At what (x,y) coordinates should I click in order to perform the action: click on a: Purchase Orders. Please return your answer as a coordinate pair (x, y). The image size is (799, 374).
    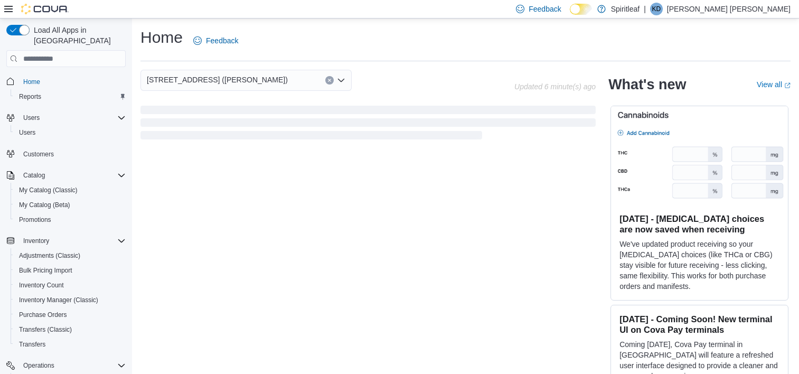
    Looking at the image, I should click on (43, 315).